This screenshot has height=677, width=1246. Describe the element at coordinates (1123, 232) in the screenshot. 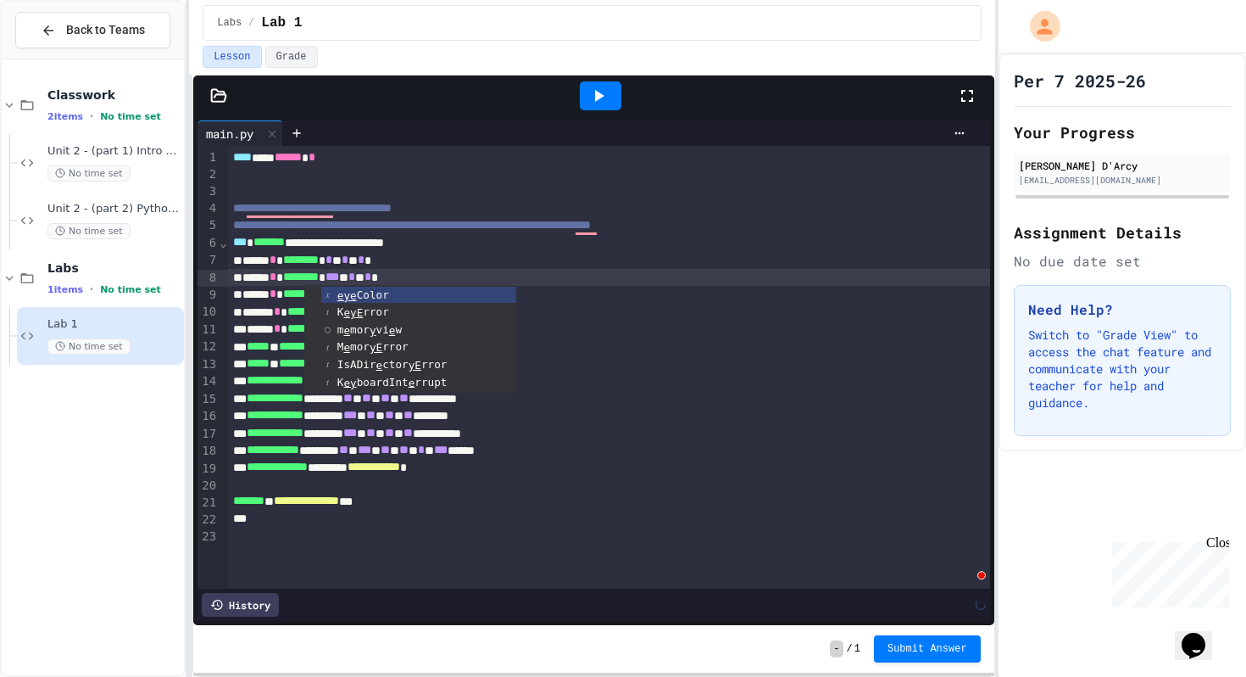

I see `h2: Assignment Details` at that location.